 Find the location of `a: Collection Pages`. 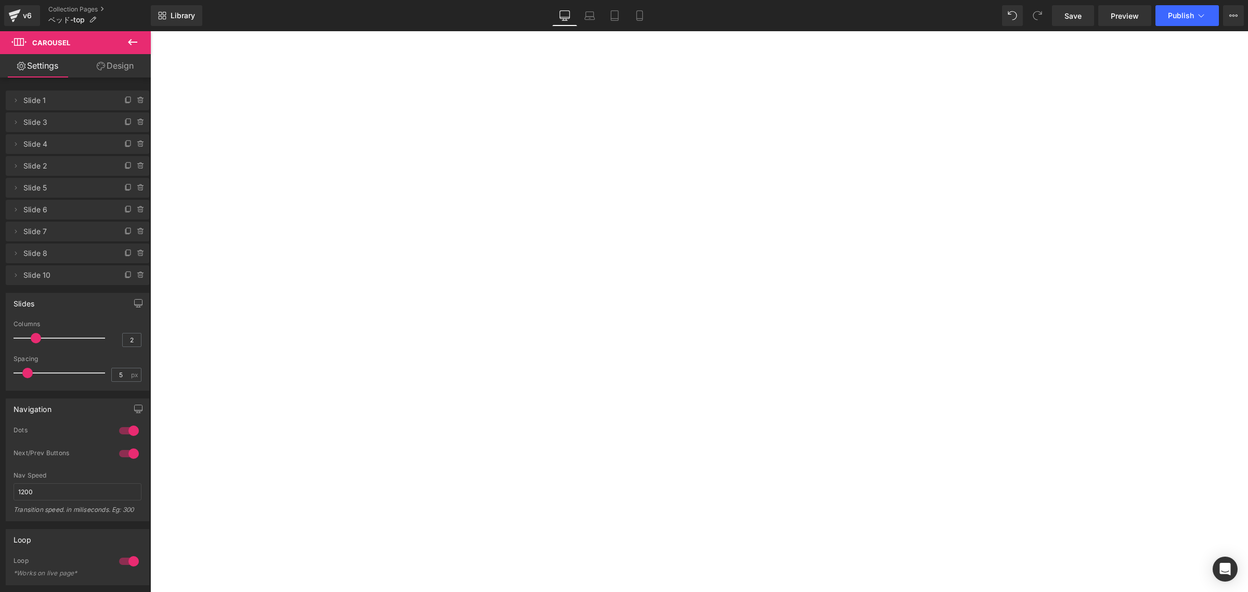

a: Collection Pages is located at coordinates (99, 9).